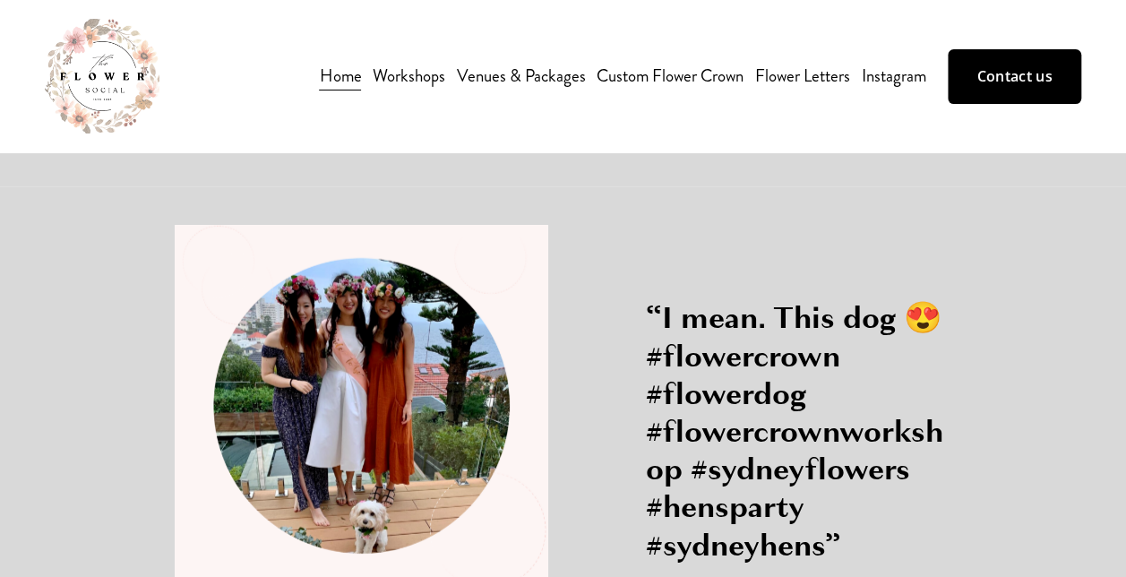 This screenshot has width=1126, height=577. I want to click on span: Workshops, so click(408, 76).